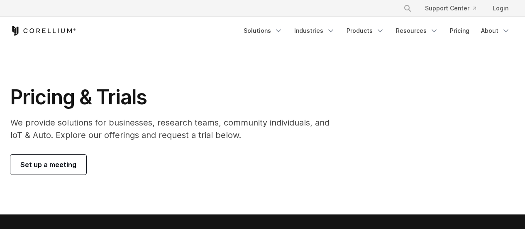 The width and height of the screenshot is (525, 229). I want to click on a: Login, so click(501, 8).